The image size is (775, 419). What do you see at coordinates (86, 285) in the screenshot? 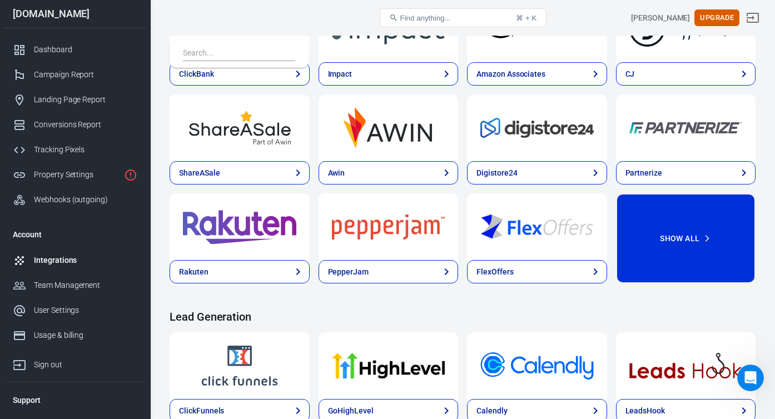
I see `div: Team Management` at bounding box center [86, 285].